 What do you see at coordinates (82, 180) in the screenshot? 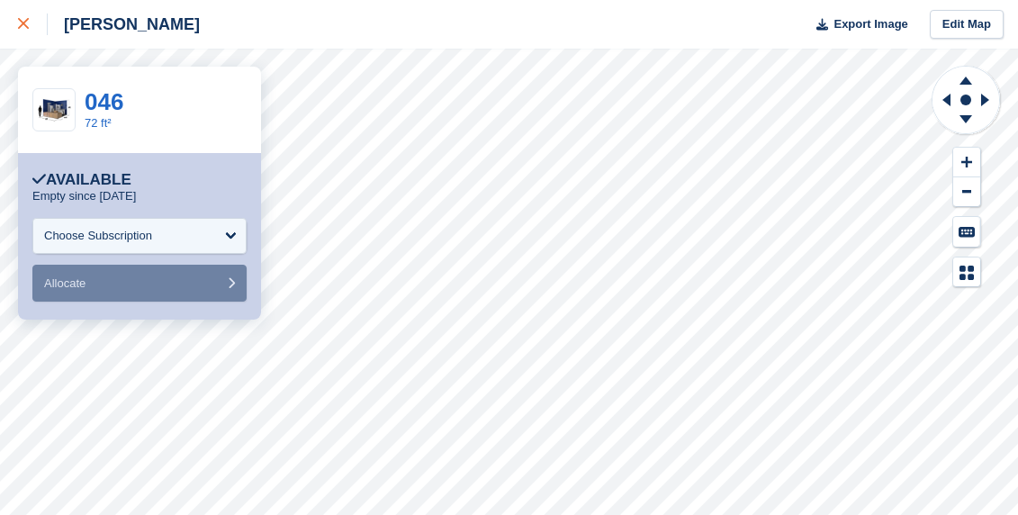
I see `div: Available` at bounding box center [82, 180].